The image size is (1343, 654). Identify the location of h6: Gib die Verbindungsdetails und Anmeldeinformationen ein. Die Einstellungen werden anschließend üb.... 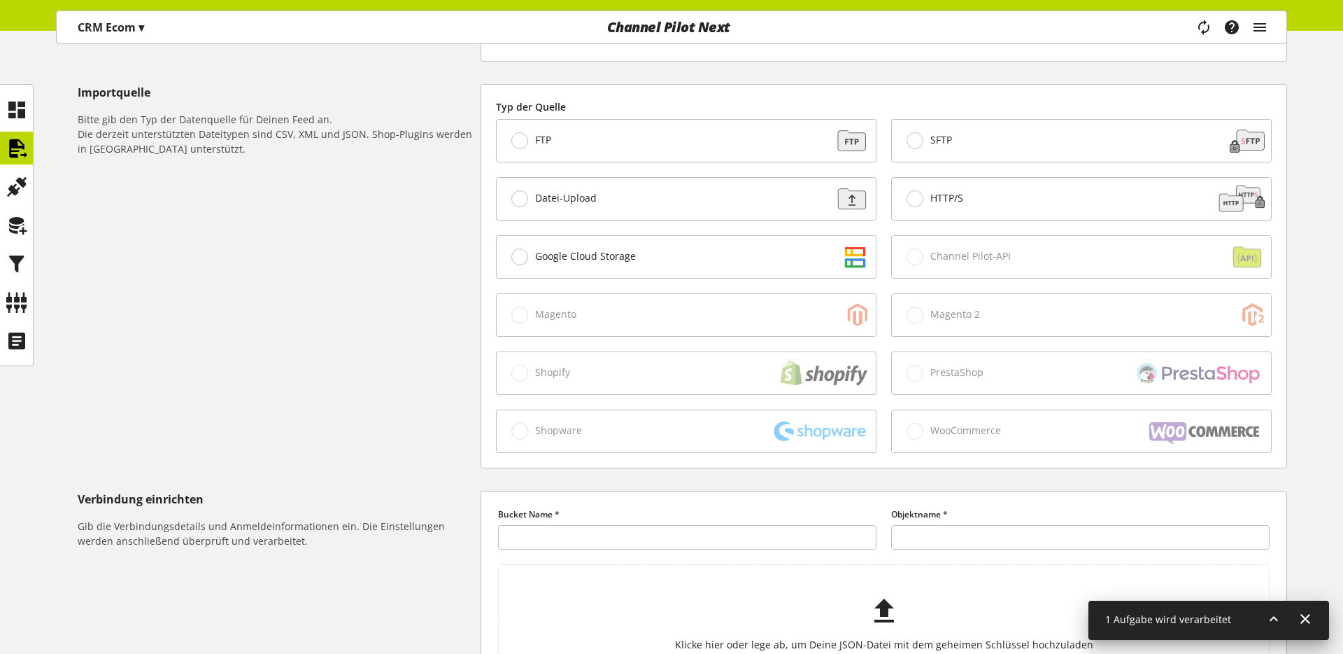
(276, 533).